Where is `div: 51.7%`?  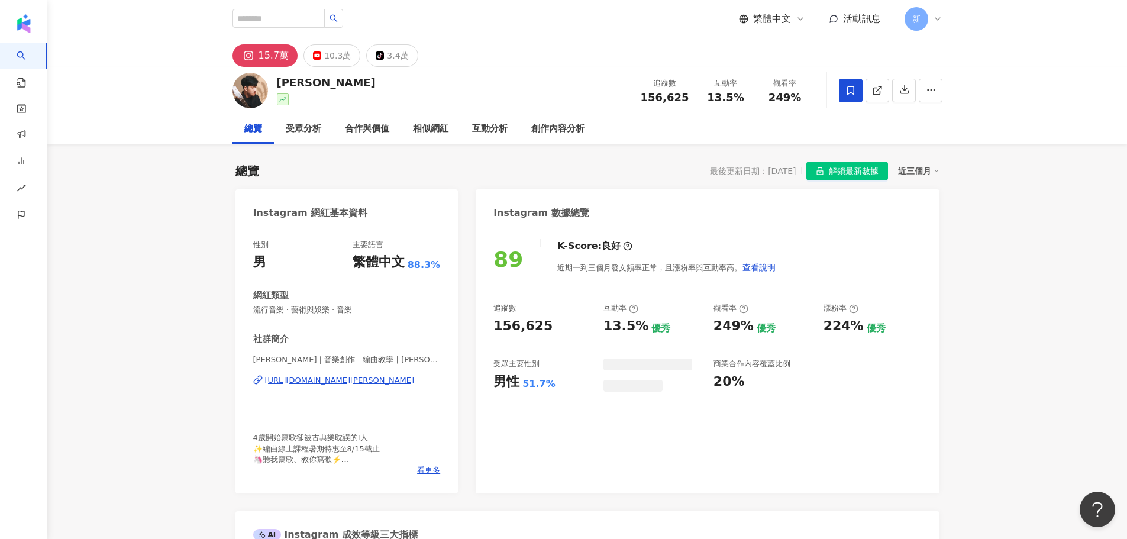 div: 51.7% is located at coordinates (539, 384).